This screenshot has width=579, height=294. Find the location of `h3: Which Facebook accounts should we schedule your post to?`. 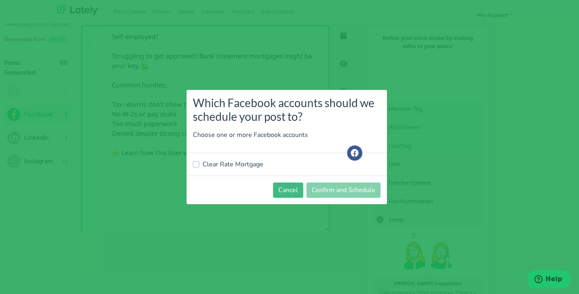

h3: Which Facebook accounts should we schedule your post to? is located at coordinates (287, 110).